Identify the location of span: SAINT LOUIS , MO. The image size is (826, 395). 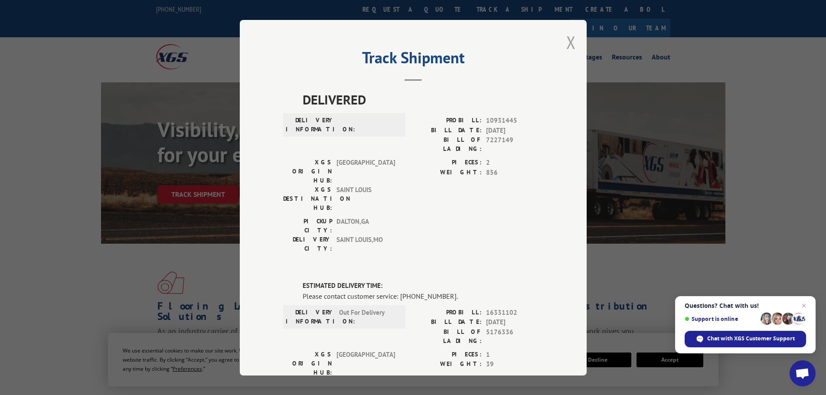
(365, 244).